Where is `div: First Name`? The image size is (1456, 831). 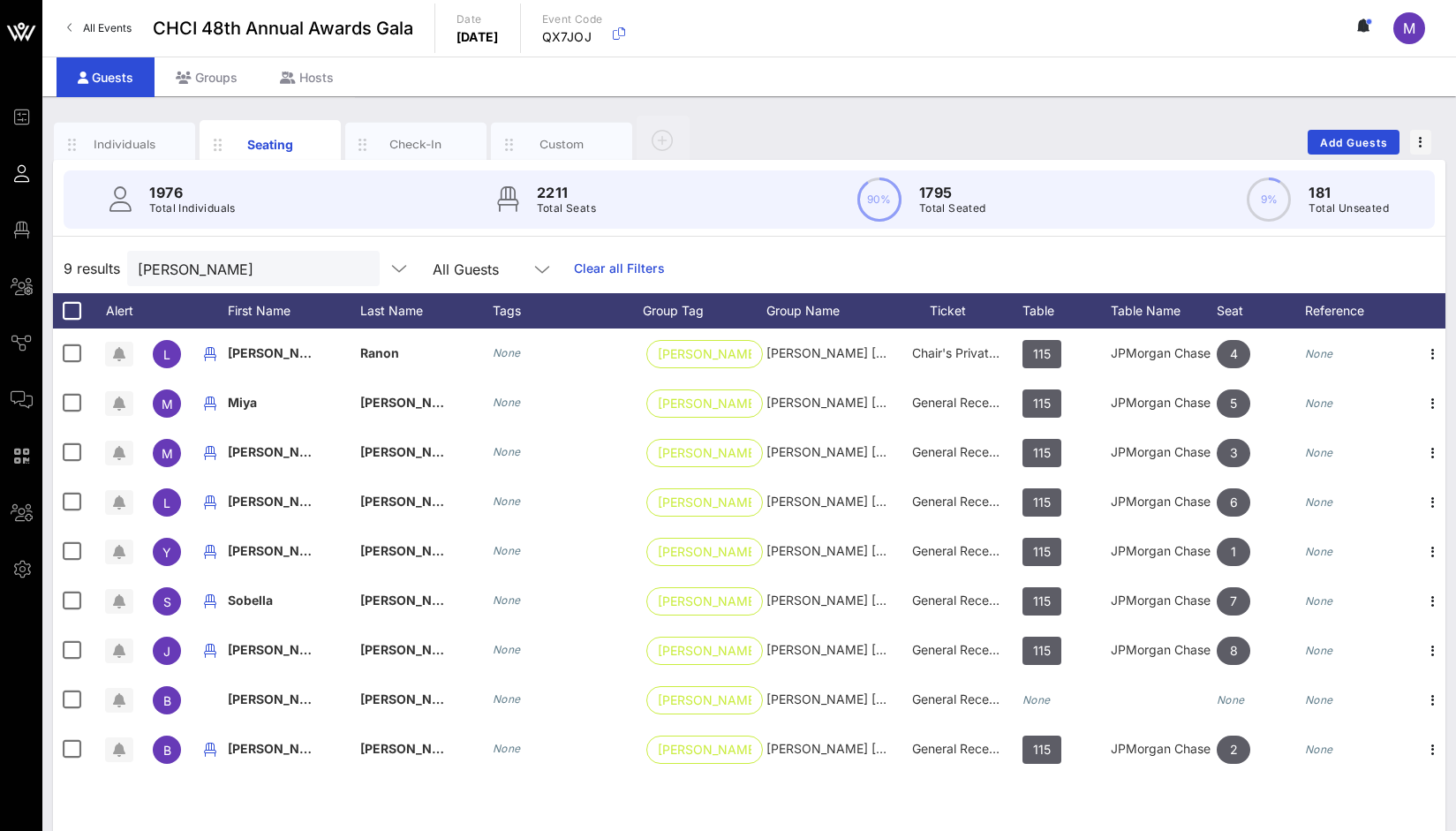
div: First Name is located at coordinates (294, 311).